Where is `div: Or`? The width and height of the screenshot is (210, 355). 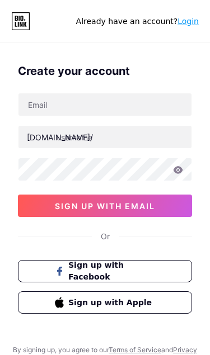
div: Or is located at coordinates (105, 236).